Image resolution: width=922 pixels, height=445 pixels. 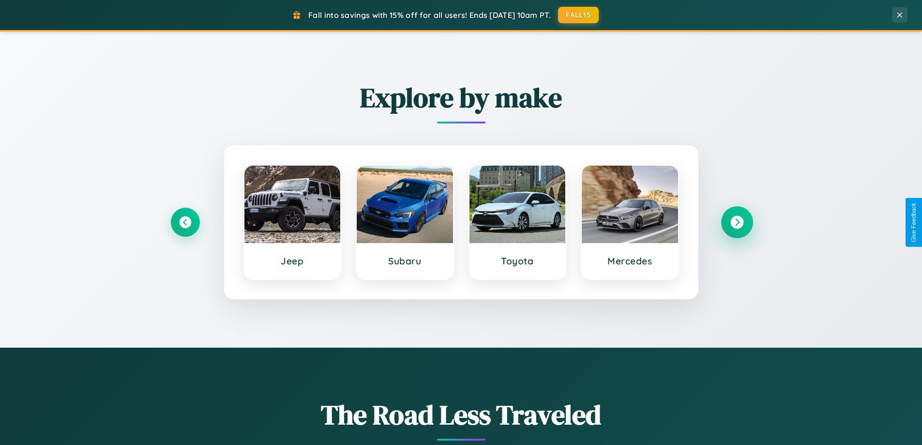 I want to click on h3: Toyota, so click(x=517, y=261).